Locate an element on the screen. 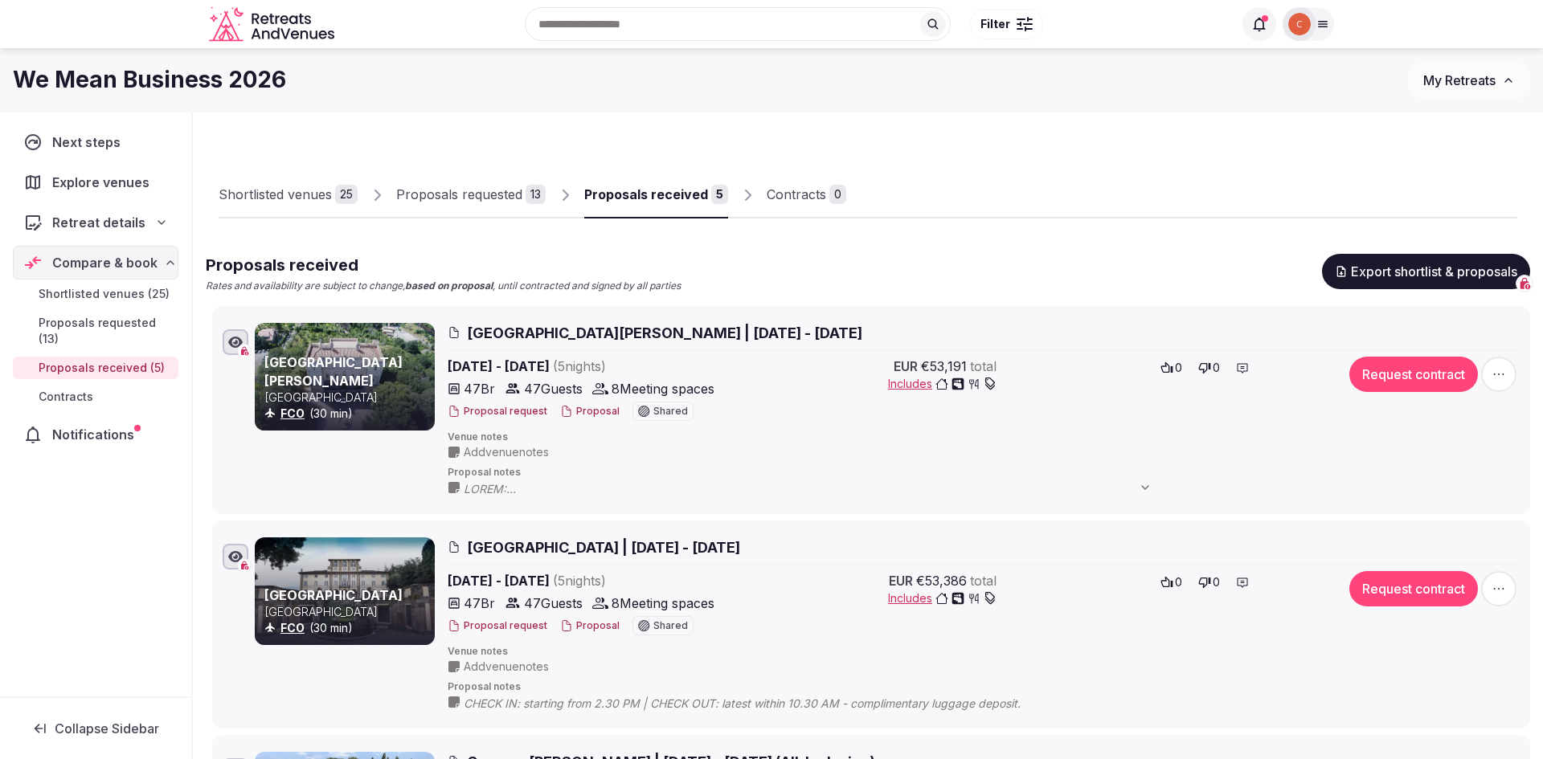 This screenshot has height=759, width=1543. button: Collapse Sidebar is located at coordinates (96, 729).